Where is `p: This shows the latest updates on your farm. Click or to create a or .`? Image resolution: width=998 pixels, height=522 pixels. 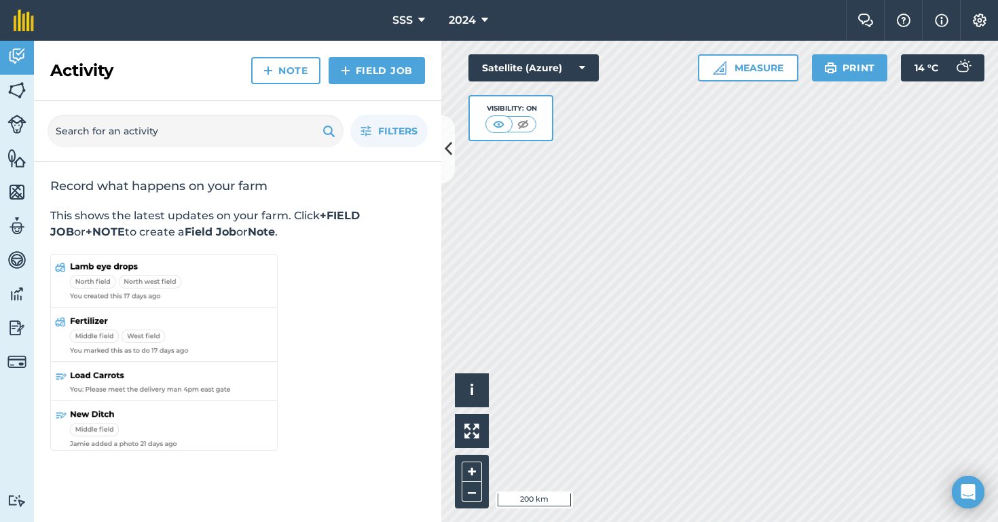 p: This shows the latest updates on your farm. Click or to create a or . is located at coordinates (238, 224).